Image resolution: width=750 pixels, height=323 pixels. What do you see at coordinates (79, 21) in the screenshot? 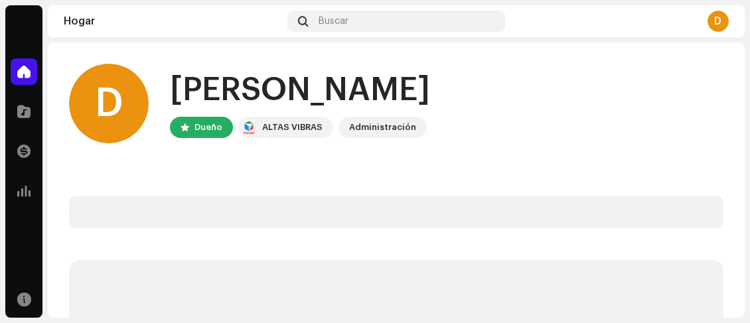
I see `font: Hogar` at bounding box center [79, 21].